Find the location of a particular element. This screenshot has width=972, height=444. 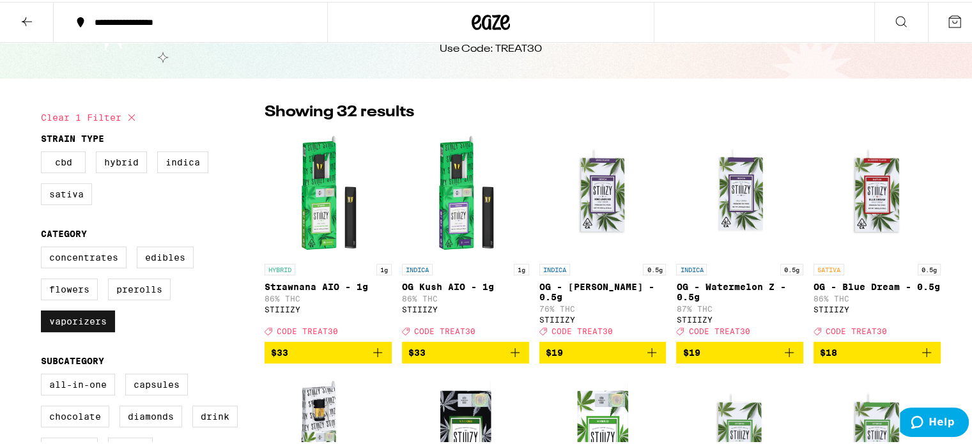

label: All-In-One is located at coordinates (78, 383).